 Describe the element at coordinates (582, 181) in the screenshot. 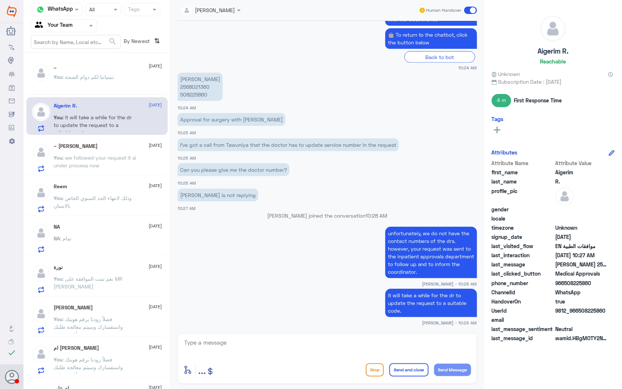

I see `span: R.` at that location.